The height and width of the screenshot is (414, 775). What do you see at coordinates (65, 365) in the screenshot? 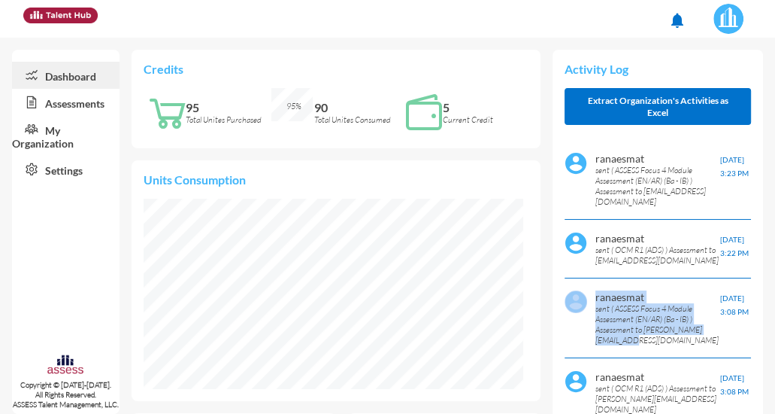
I see `img: assesscompany-logo.png` at bounding box center [65, 365].